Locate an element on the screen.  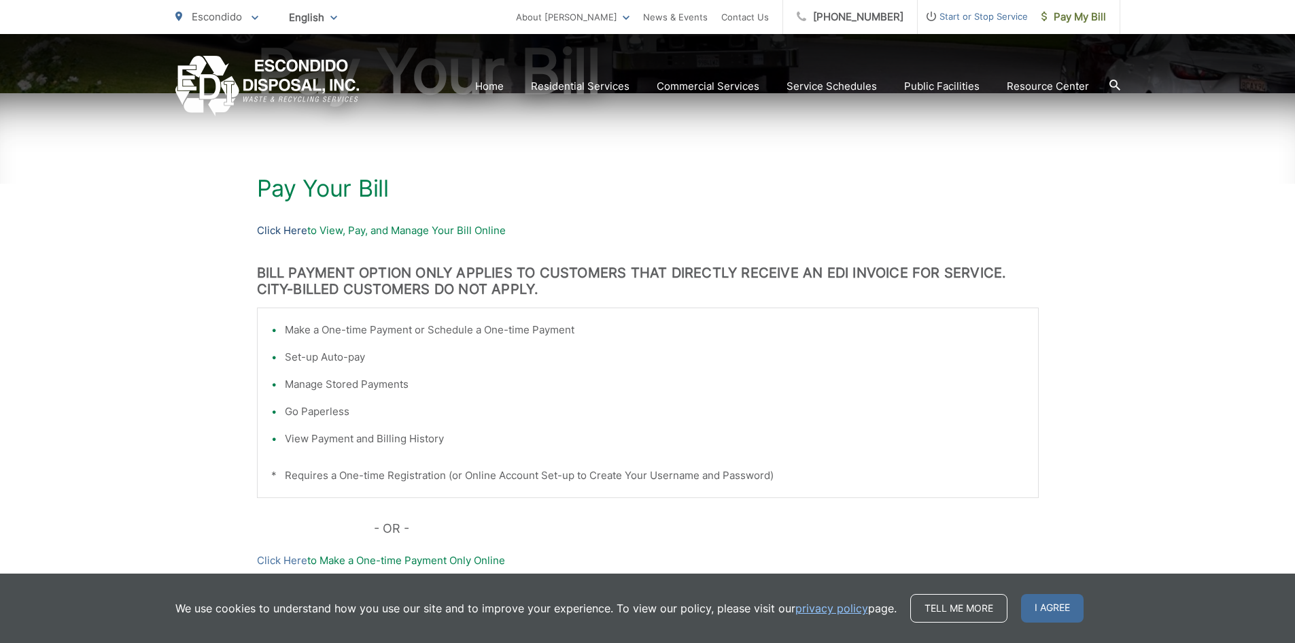
a: privacy policy is located at coordinates (832, 608).